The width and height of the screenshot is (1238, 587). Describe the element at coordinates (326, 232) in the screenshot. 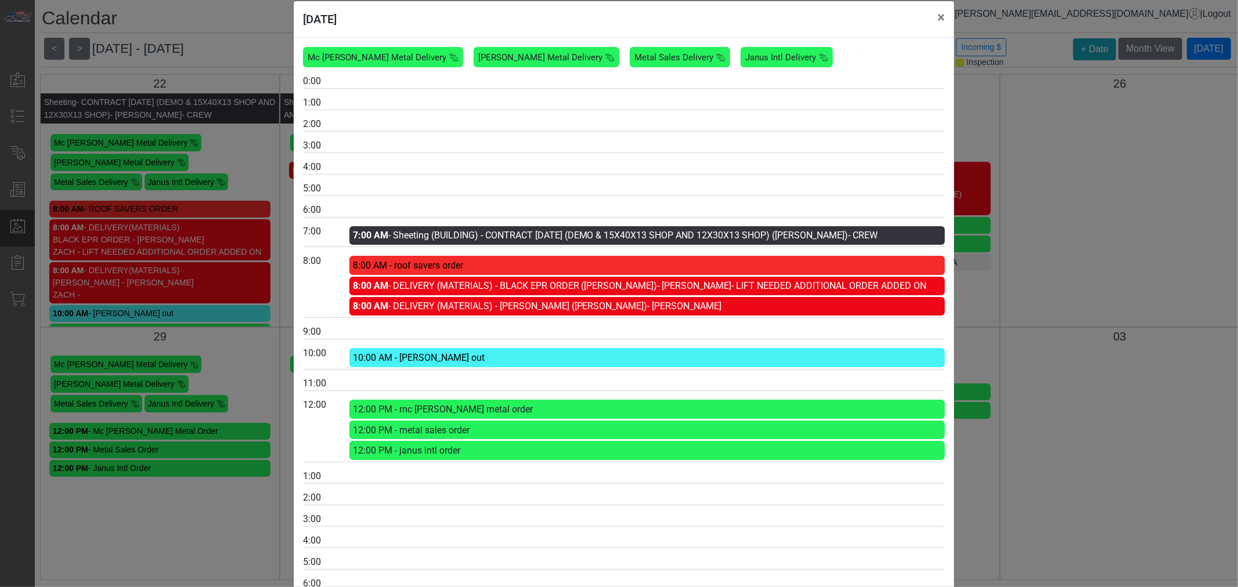

I see `div: 7:00` at that location.